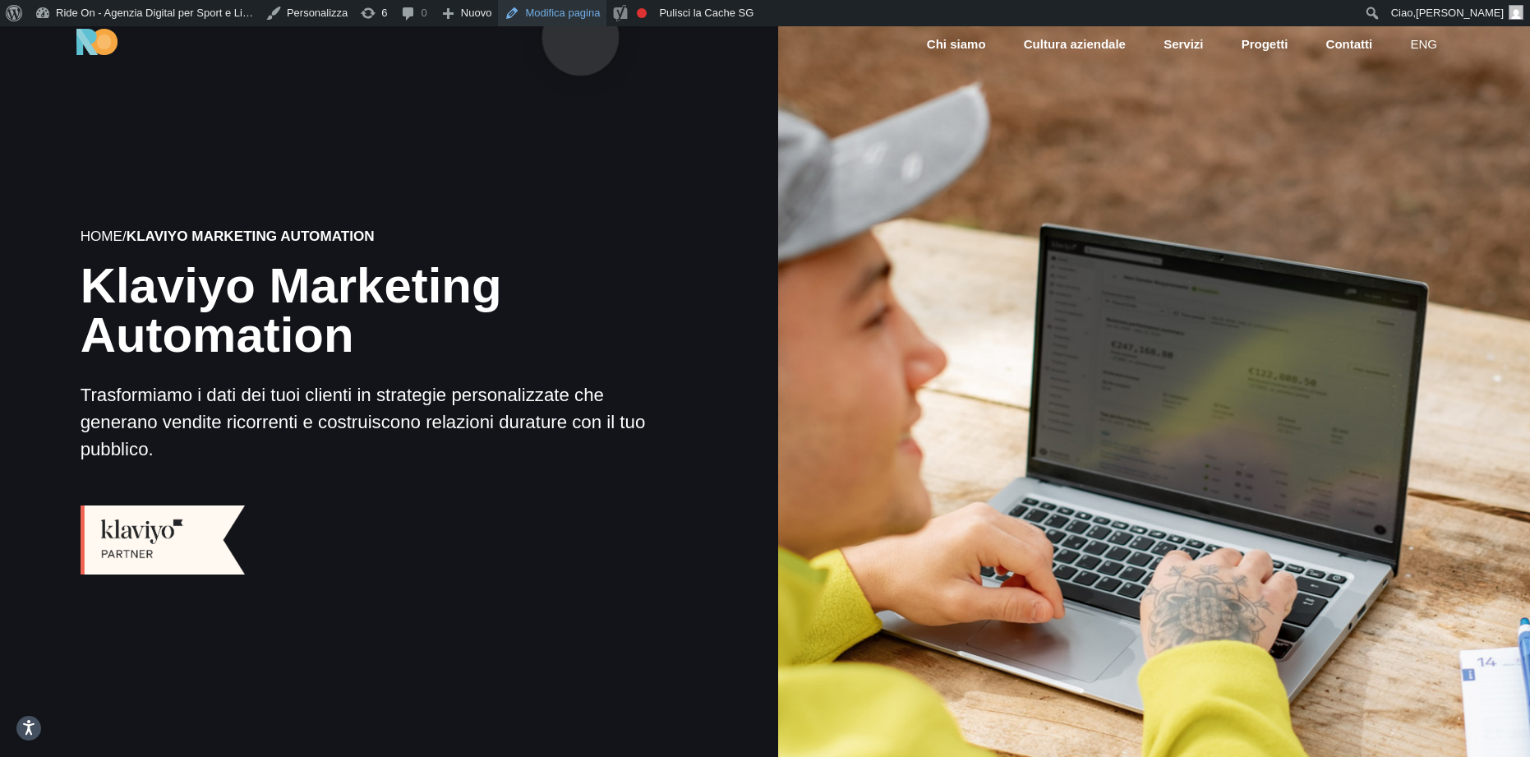  Describe the element at coordinates (1423, 44) in the screenshot. I see `a: eng` at that location.